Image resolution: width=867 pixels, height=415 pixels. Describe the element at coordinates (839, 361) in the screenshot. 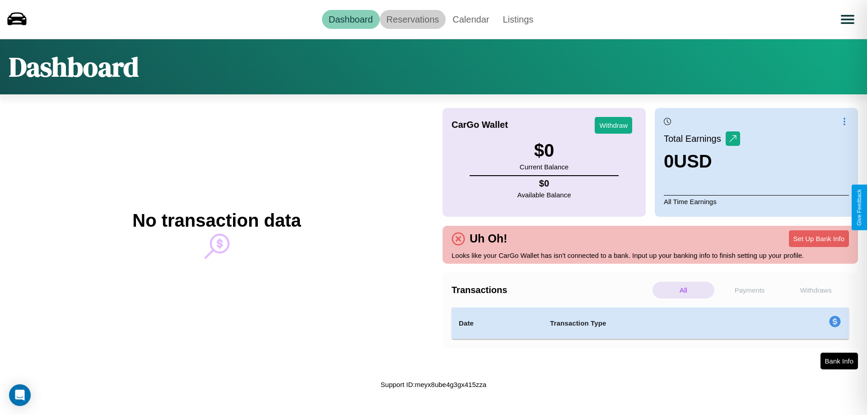

I see `button: Bank Info` at that location.